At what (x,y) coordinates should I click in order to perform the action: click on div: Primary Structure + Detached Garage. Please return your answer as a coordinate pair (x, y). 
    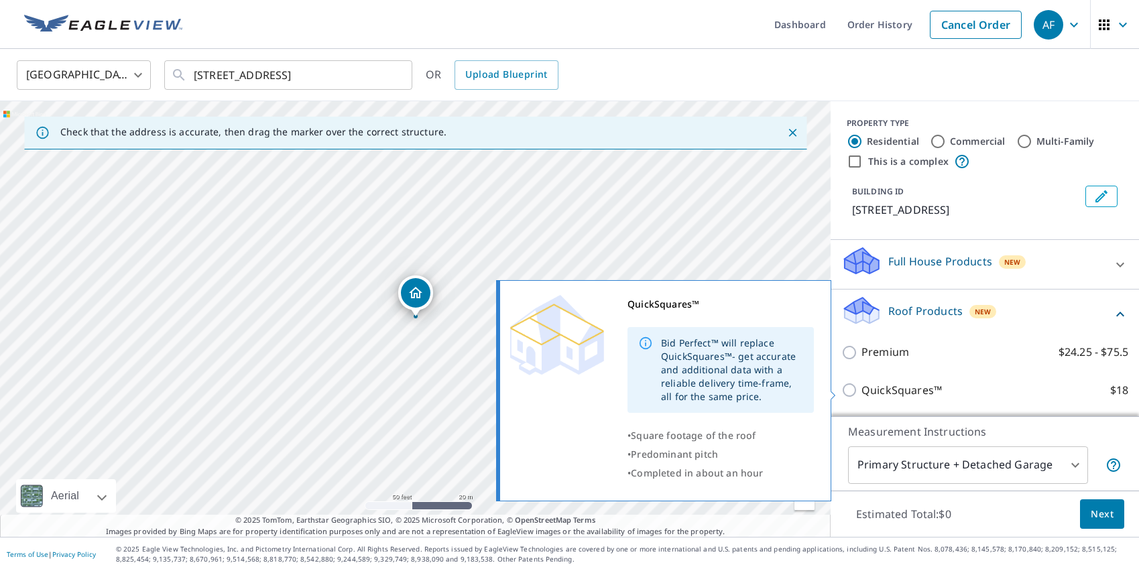
    Looking at the image, I should click on (968, 465).